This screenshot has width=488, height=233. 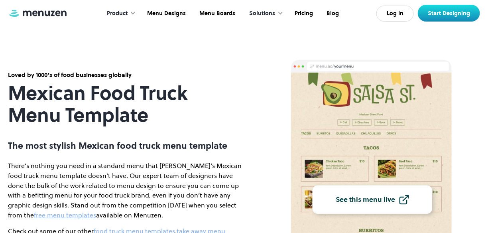 What do you see at coordinates (303, 14) in the screenshot?
I see `a: Pricing` at bounding box center [303, 14].